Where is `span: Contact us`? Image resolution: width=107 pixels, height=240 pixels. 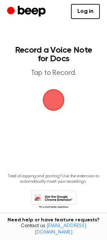
span: Contact us is located at coordinates (54, 229).